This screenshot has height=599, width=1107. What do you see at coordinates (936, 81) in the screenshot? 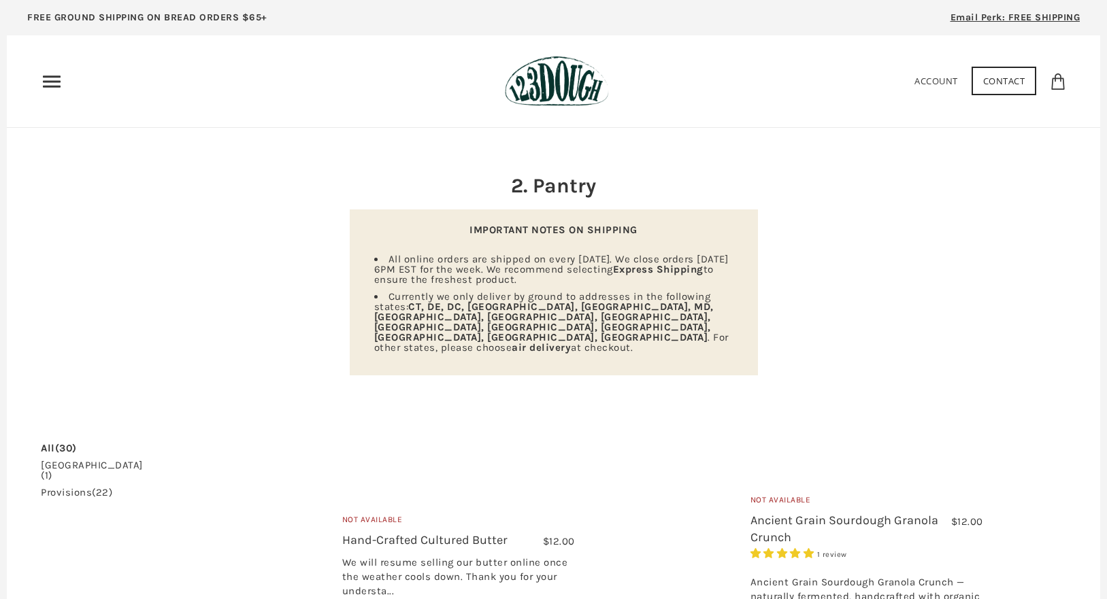
I see `a: Account` at bounding box center [936, 81].